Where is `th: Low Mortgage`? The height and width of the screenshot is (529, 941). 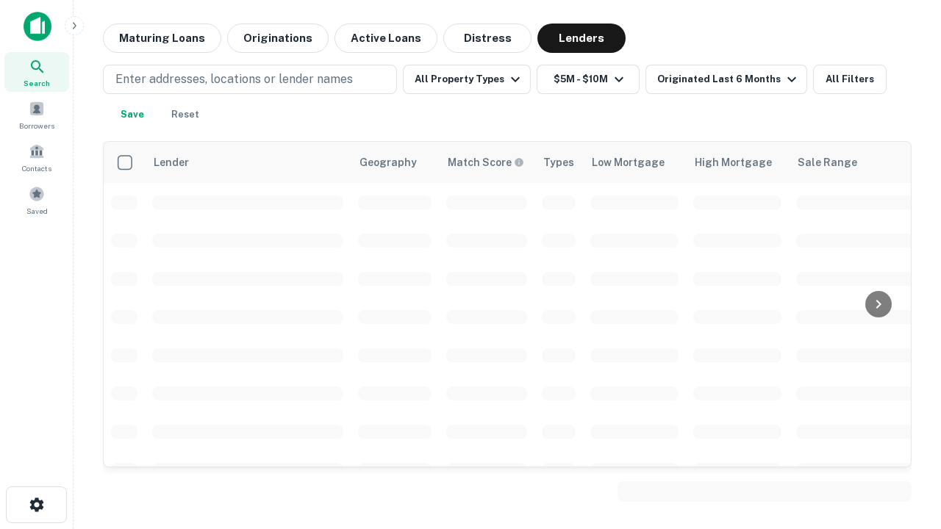 th: Low Mortgage is located at coordinates (634, 162).